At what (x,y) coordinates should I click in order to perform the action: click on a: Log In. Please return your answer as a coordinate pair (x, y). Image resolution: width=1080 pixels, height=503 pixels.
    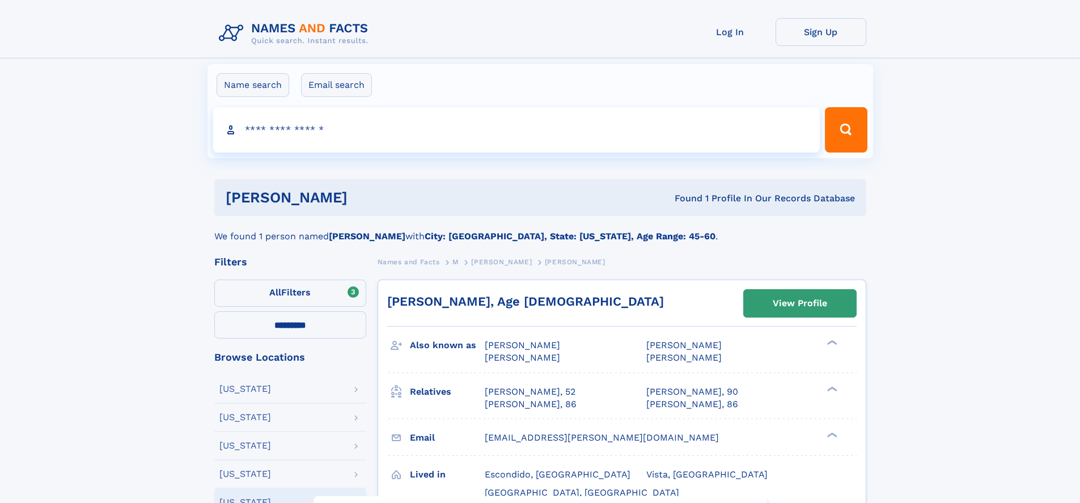
    Looking at the image, I should click on (730, 32).